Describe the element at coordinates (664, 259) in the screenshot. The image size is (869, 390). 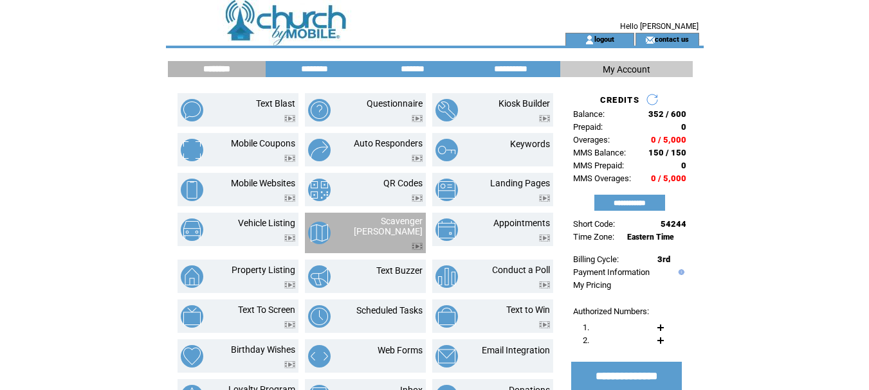
I see `span: 3rd` at that location.